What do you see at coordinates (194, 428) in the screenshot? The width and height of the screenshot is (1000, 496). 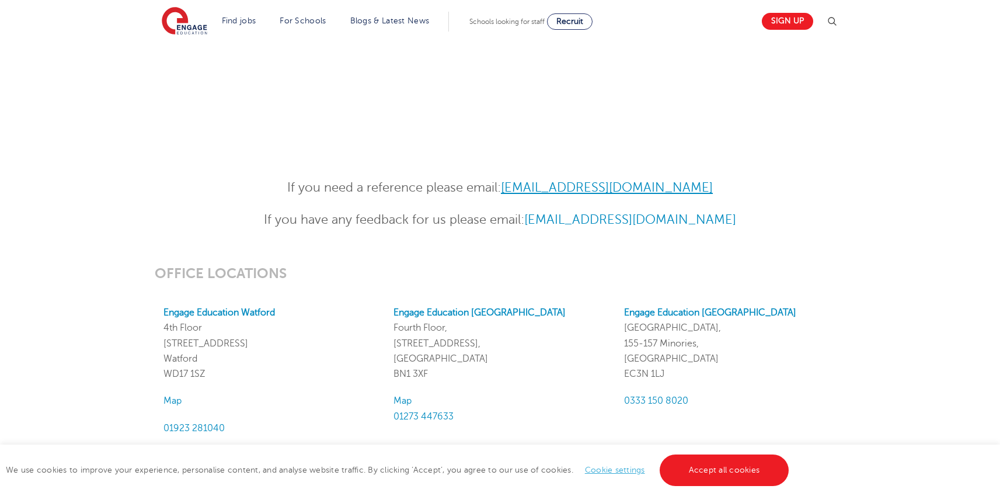 I see `a: 01923 281040` at bounding box center [194, 428].